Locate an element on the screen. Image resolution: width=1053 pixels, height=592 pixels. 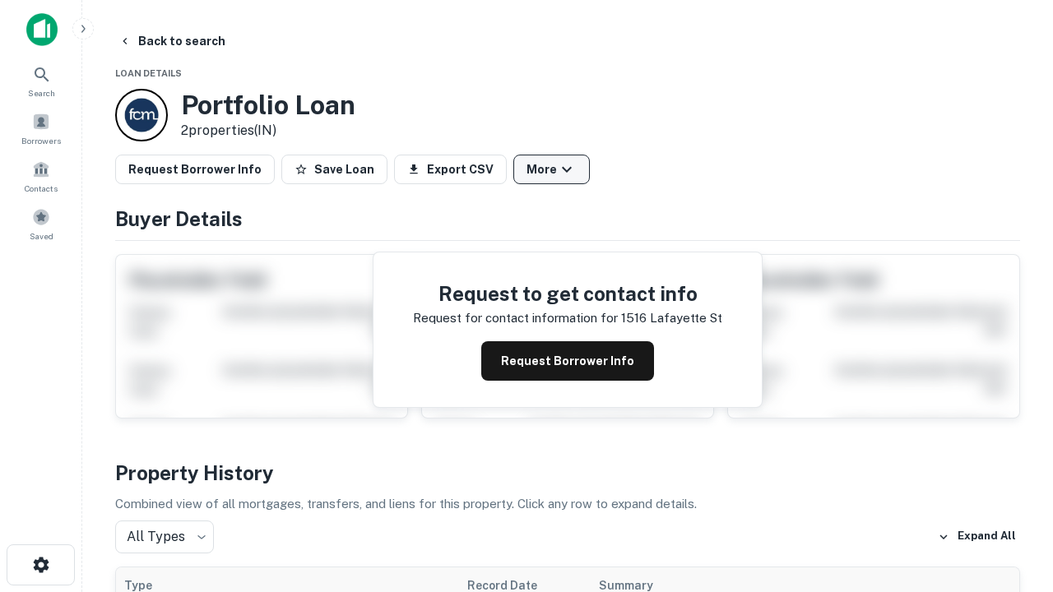
div: All Types is located at coordinates (164, 537).